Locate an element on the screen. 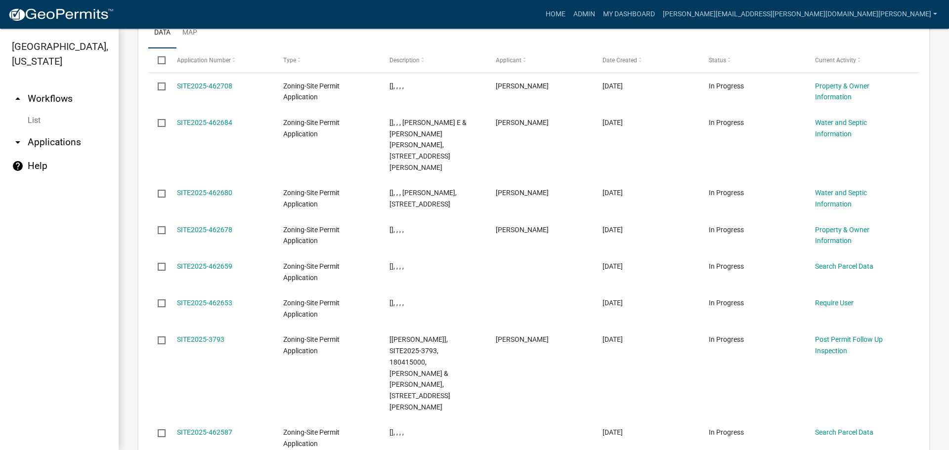 The width and height of the screenshot is (949, 450). span: Type is located at coordinates (290, 60).